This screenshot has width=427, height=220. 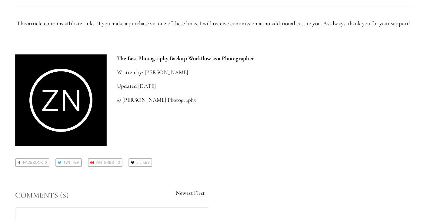 I want to click on a: Facebook0, so click(x=32, y=162).